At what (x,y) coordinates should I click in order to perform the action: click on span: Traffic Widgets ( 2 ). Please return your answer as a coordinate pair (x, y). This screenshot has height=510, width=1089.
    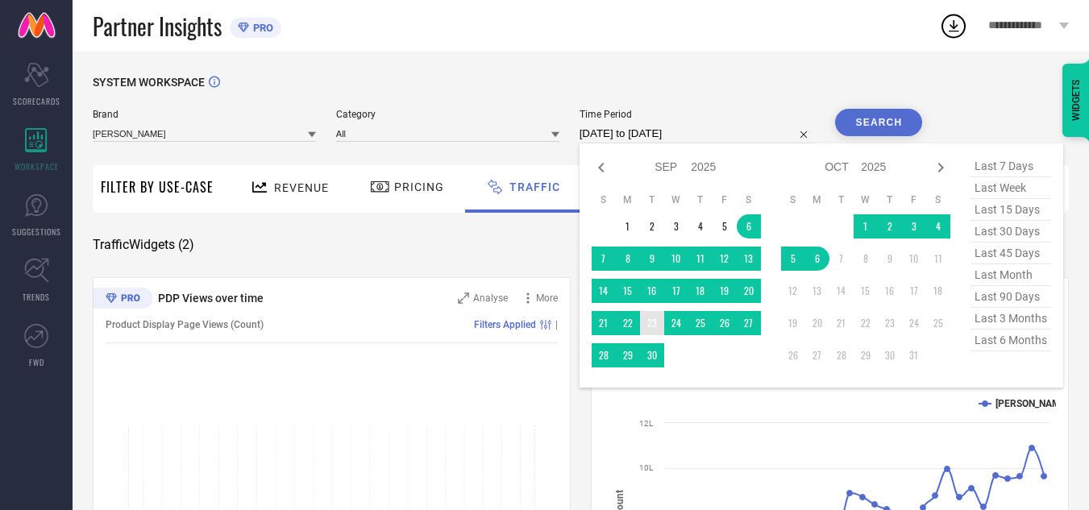
    Looking at the image, I should click on (143, 245).